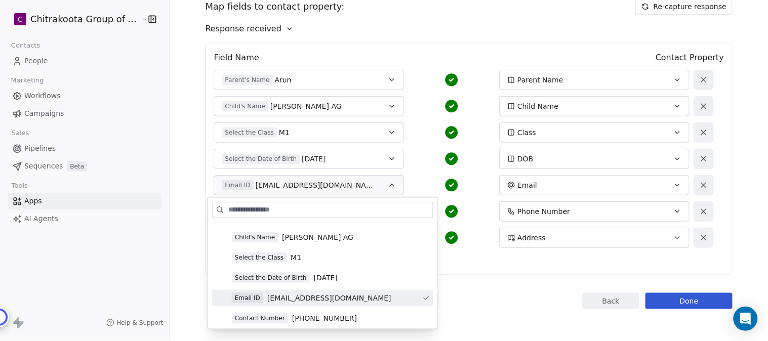 The height and width of the screenshot is (341, 768). I want to click on a: Help & Support, so click(135, 323).